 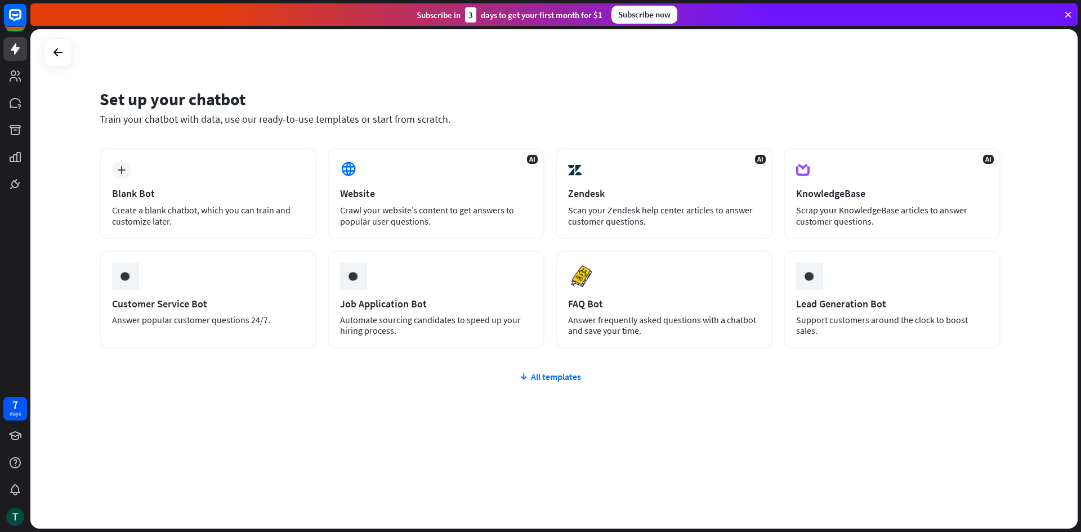 I want to click on div: Train your chatbot with data, use our ready-to-use templates or start from scratch., so click(x=550, y=119).